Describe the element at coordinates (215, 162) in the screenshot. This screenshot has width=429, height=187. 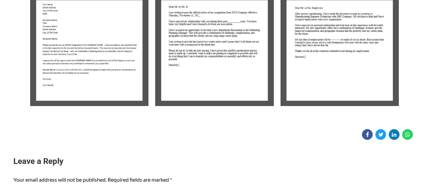
I see `h3: Leave a Reply` at that location.